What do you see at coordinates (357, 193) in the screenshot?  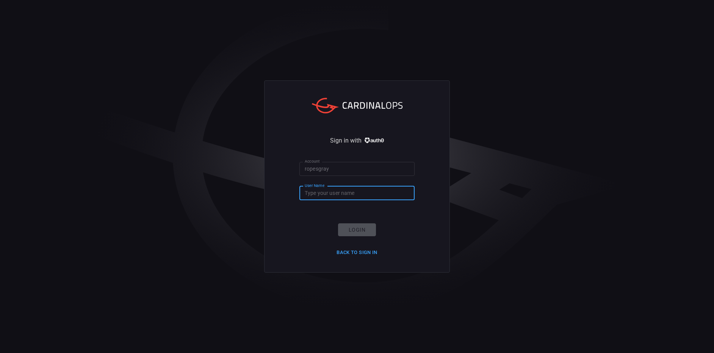 I see `input: Type your user name` at bounding box center [357, 193].